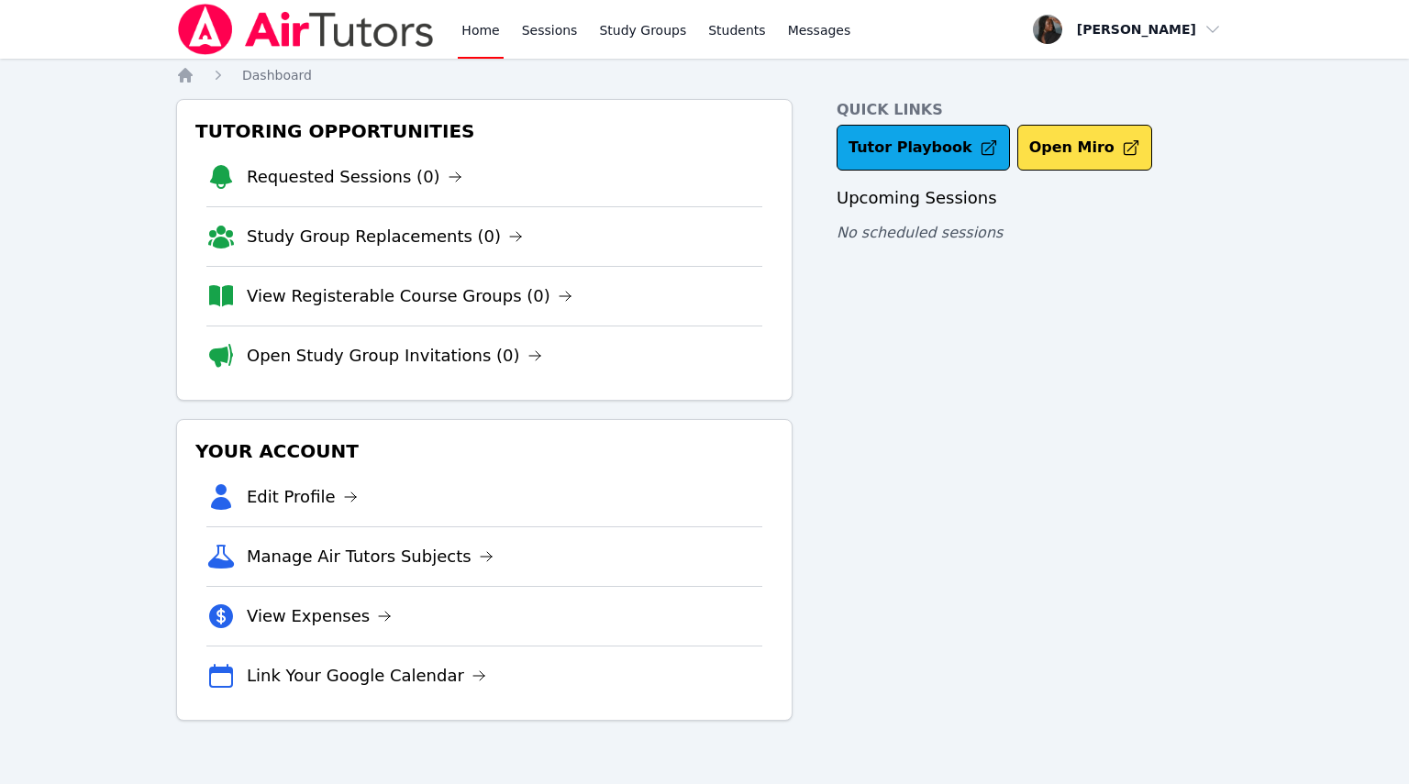 This screenshot has width=1409, height=784. I want to click on a: View Registerable Course Groups (0), so click(409, 296).